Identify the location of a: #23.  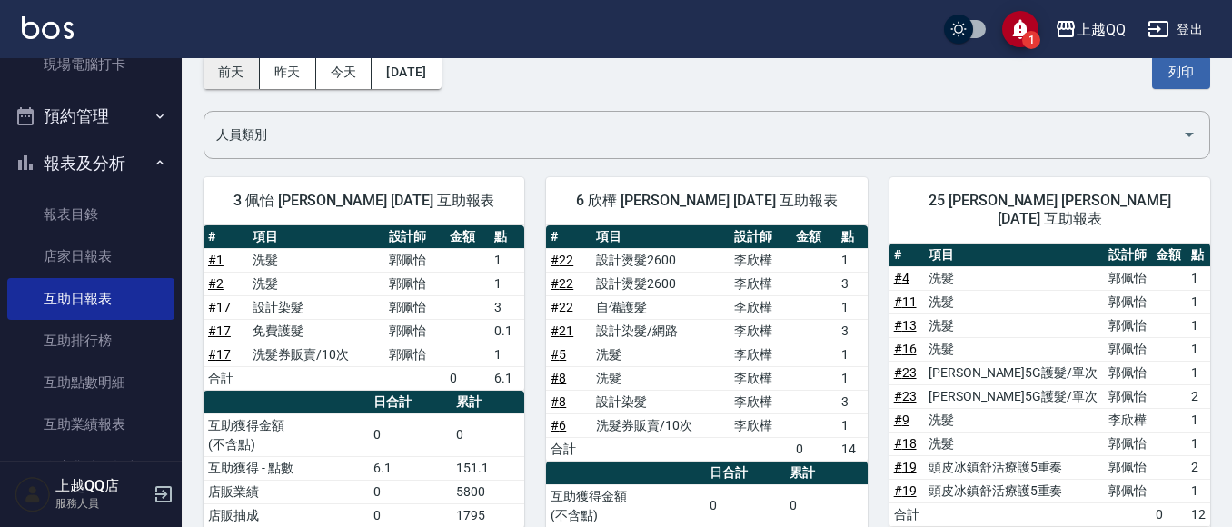
(905, 372).